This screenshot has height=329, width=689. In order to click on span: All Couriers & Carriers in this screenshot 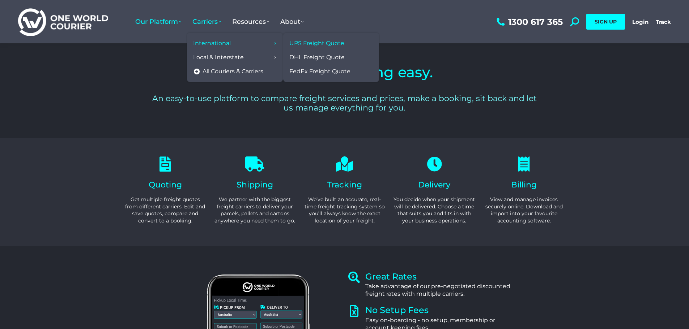, I will do `click(233, 72)`.